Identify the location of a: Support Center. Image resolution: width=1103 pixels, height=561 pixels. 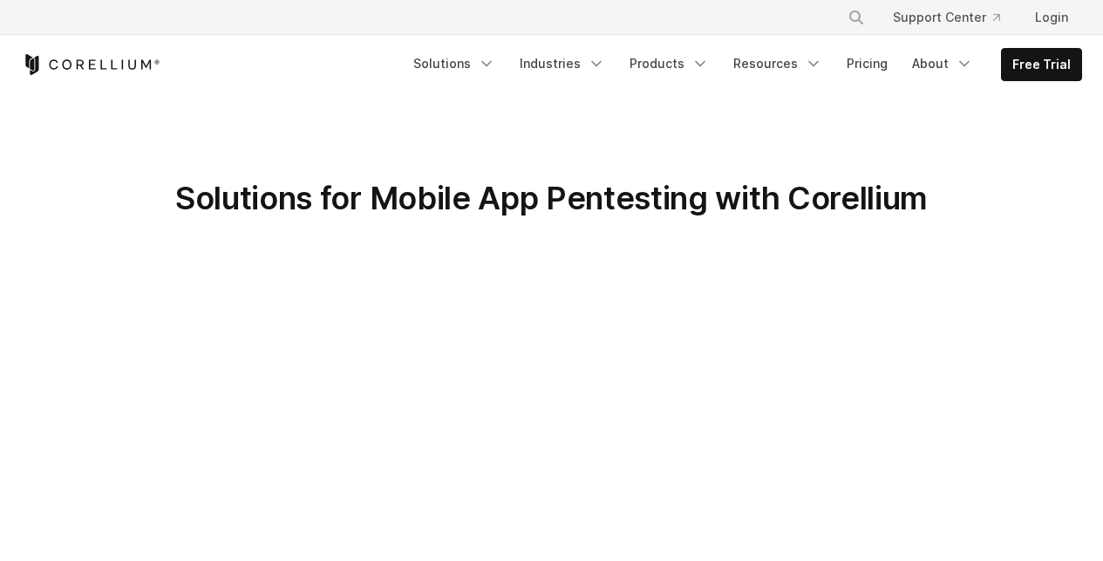
(946, 17).